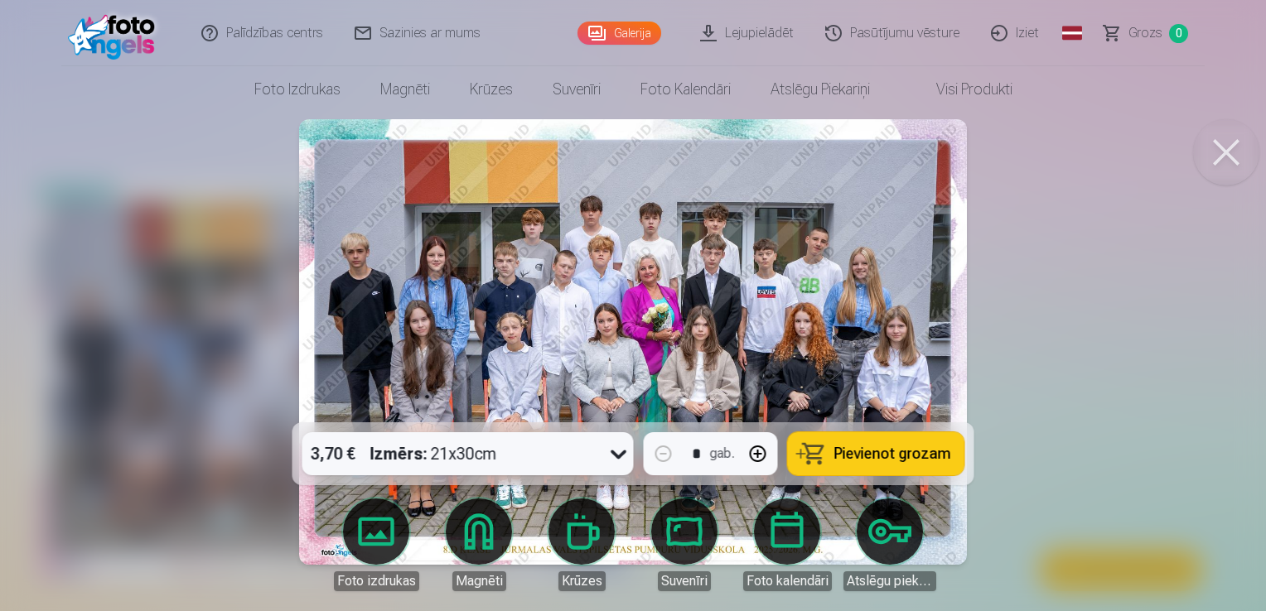  Describe the element at coordinates (1145, 33) in the screenshot. I see `span: Grozs` at that location.